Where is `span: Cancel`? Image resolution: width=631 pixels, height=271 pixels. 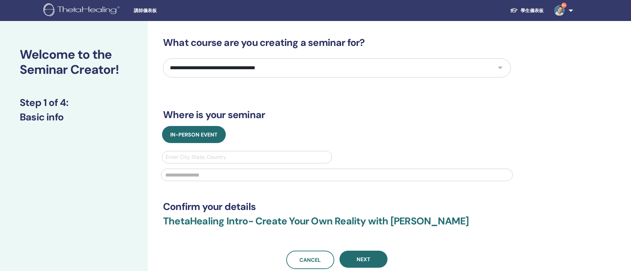
span: Cancel is located at coordinates (310, 260).